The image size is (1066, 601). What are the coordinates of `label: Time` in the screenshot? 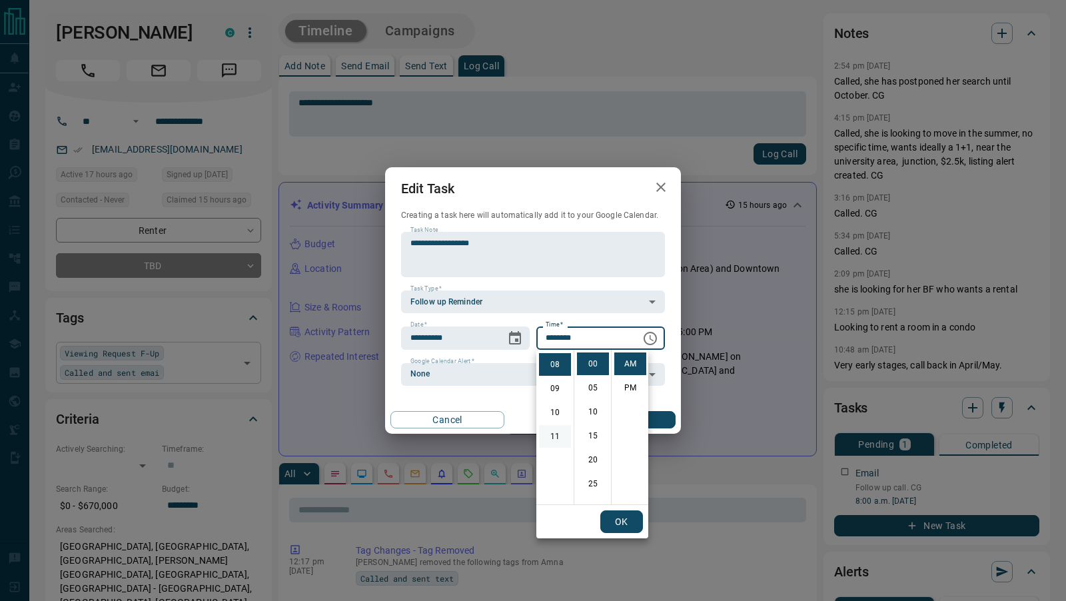 It's located at (554, 324).